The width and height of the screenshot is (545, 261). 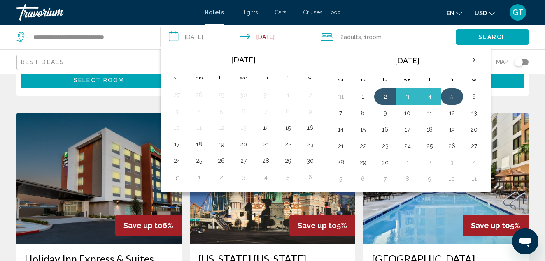 I want to click on button: User Menu, so click(x=518, y=12).